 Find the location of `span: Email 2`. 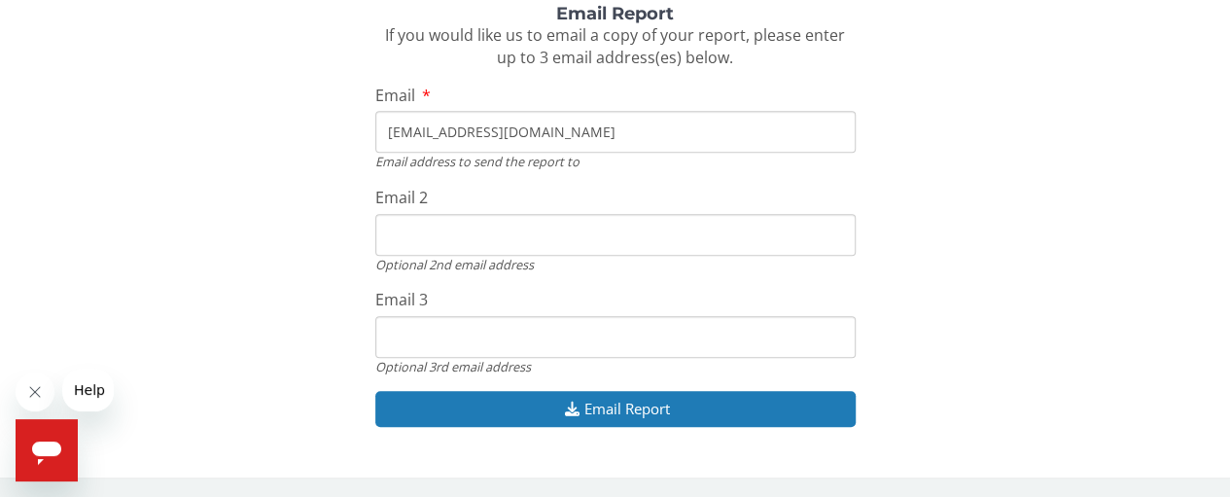

span: Email 2 is located at coordinates (401, 197).